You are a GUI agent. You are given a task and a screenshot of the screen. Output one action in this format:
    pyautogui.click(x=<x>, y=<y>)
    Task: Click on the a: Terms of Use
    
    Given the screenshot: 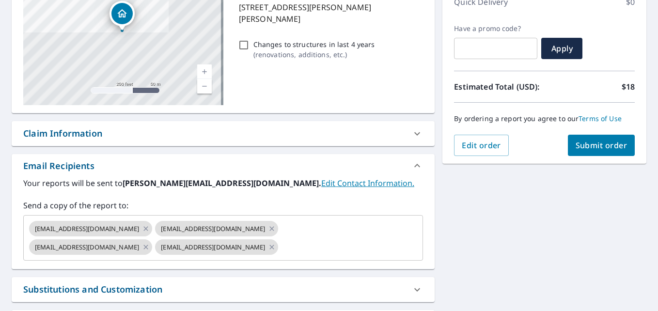 What is the action you would take?
    pyautogui.click(x=600, y=118)
    